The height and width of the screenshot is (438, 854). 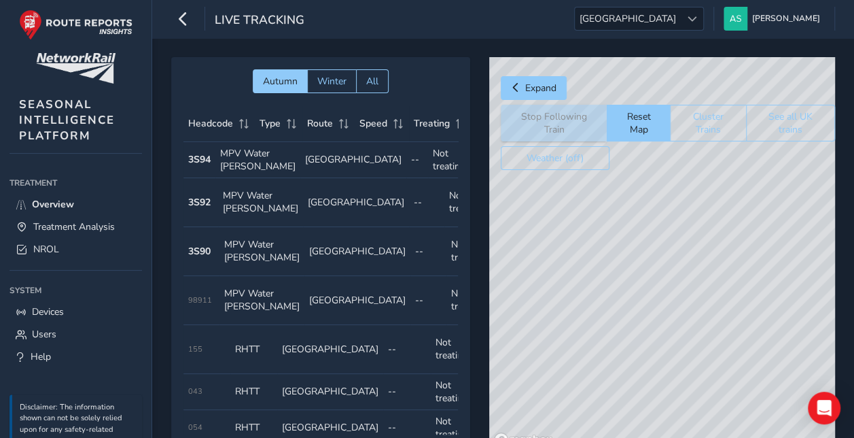 I want to click on a: Users, so click(x=75, y=334).